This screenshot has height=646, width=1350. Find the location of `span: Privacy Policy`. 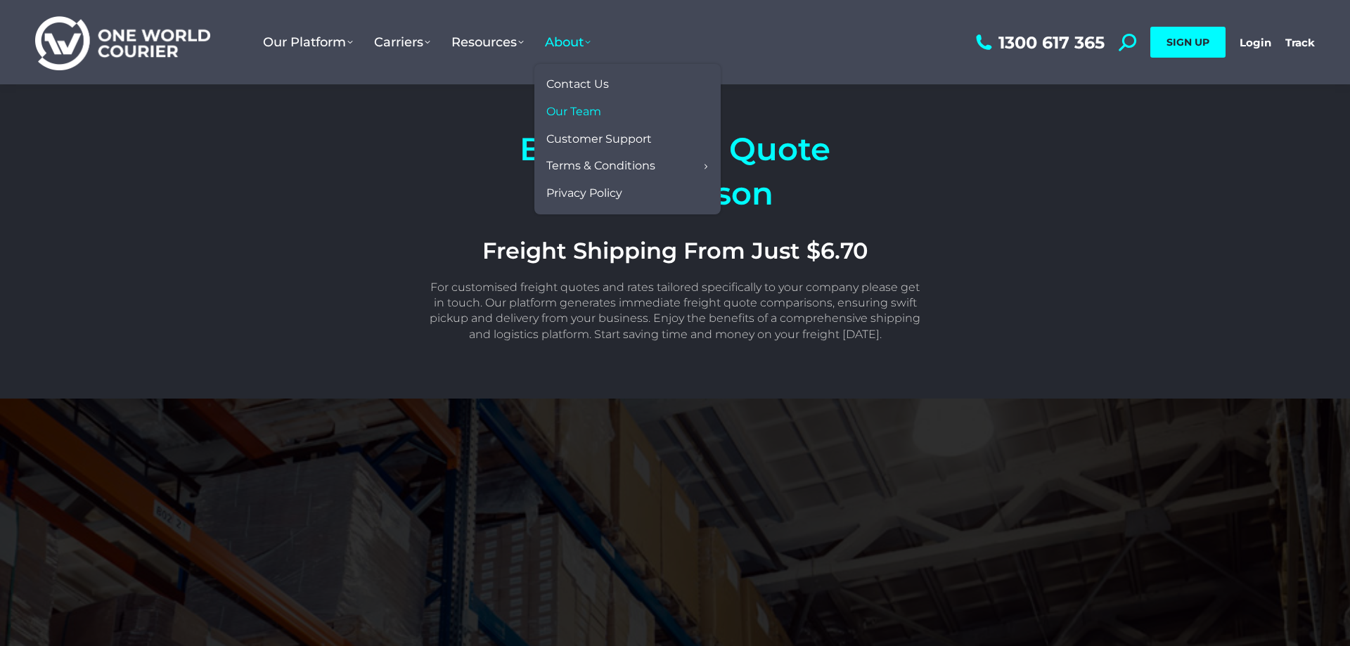

span: Privacy Policy is located at coordinates (584, 193).